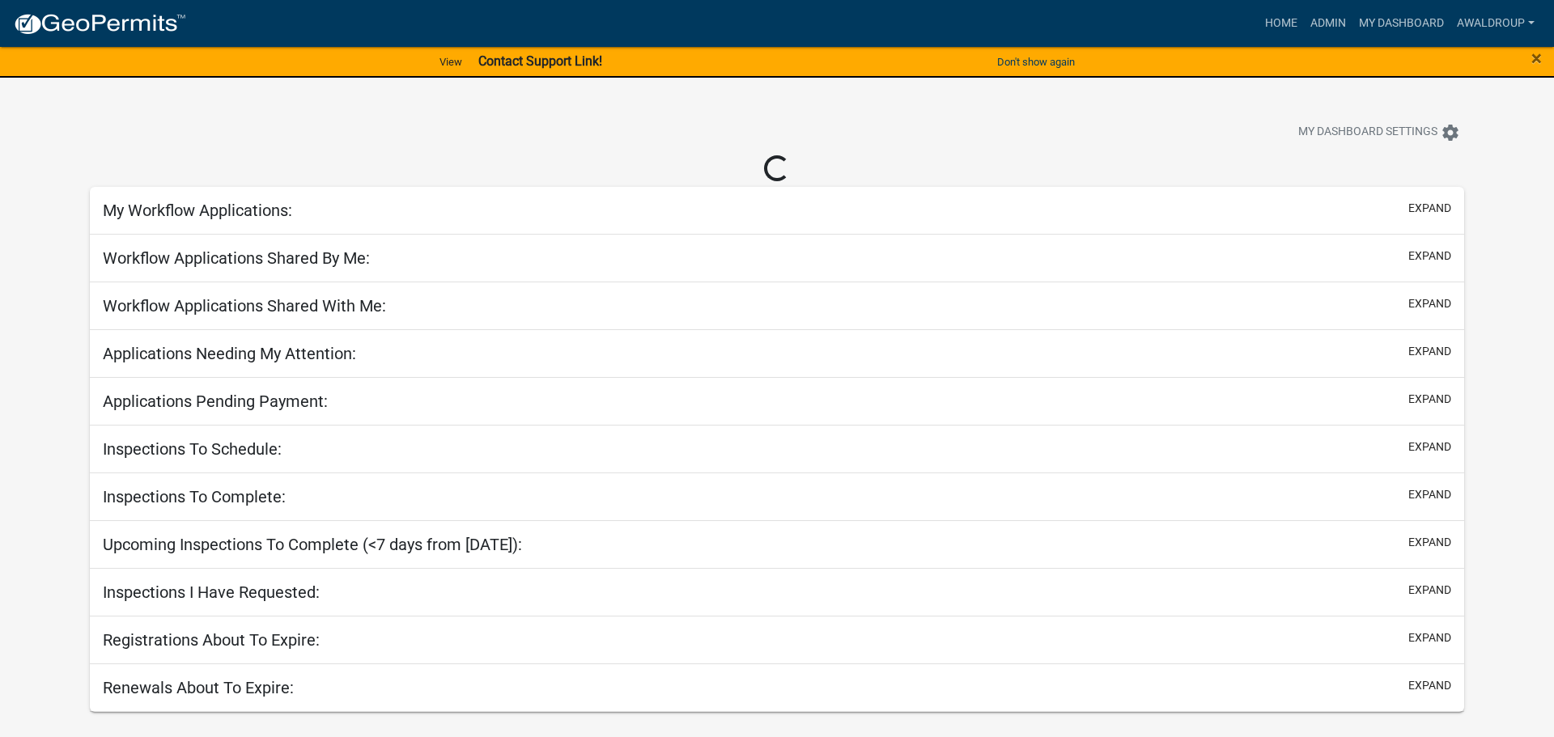 Image resolution: width=1554 pixels, height=737 pixels. I want to click on button: Close, so click(1536, 58).